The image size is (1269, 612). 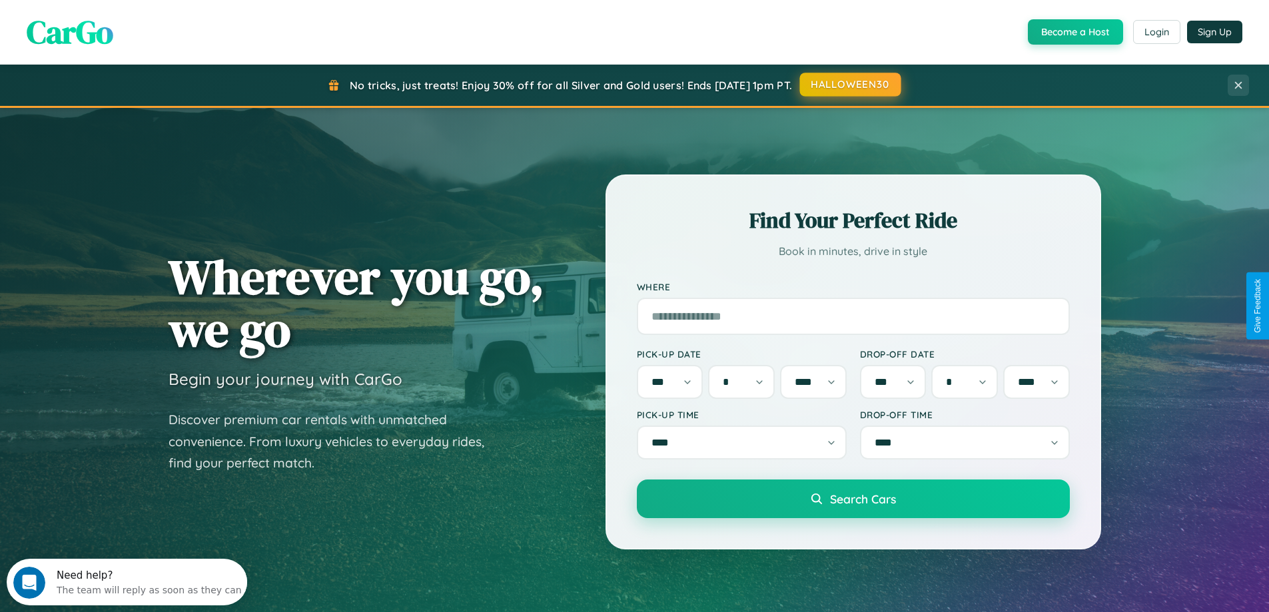 I want to click on label: Pick-up Date, so click(x=741, y=354).